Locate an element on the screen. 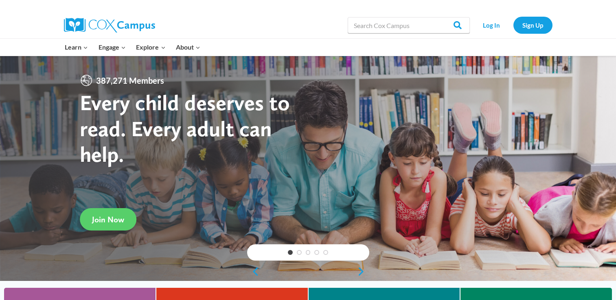 The height and width of the screenshot is (300, 616). a: next is located at coordinates (363, 272).